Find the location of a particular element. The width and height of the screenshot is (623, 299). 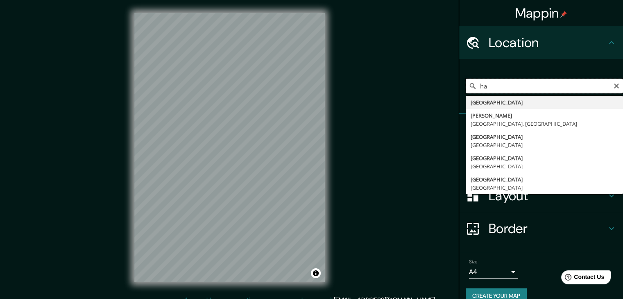

button: Toggle attribution is located at coordinates (316, 273).